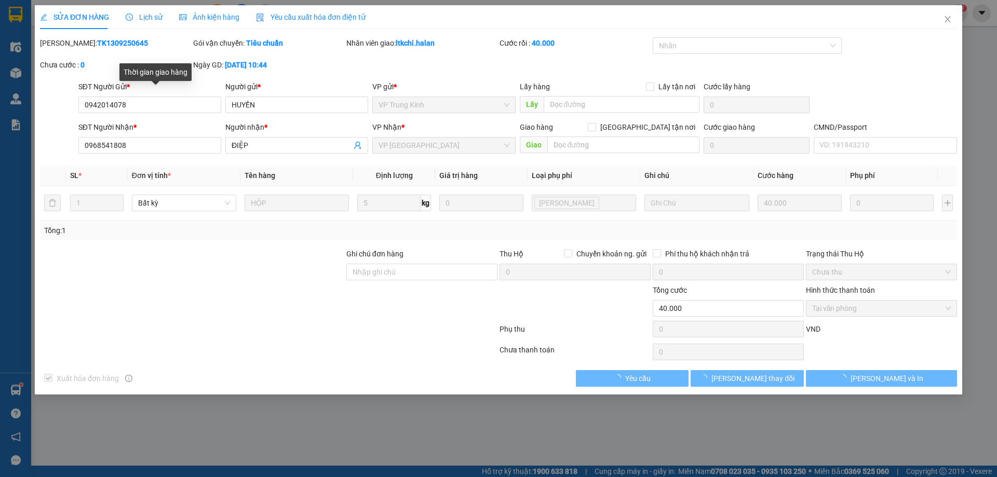 The height and width of the screenshot is (477, 997). I want to click on span: Chưa thu, so click(882, 272).